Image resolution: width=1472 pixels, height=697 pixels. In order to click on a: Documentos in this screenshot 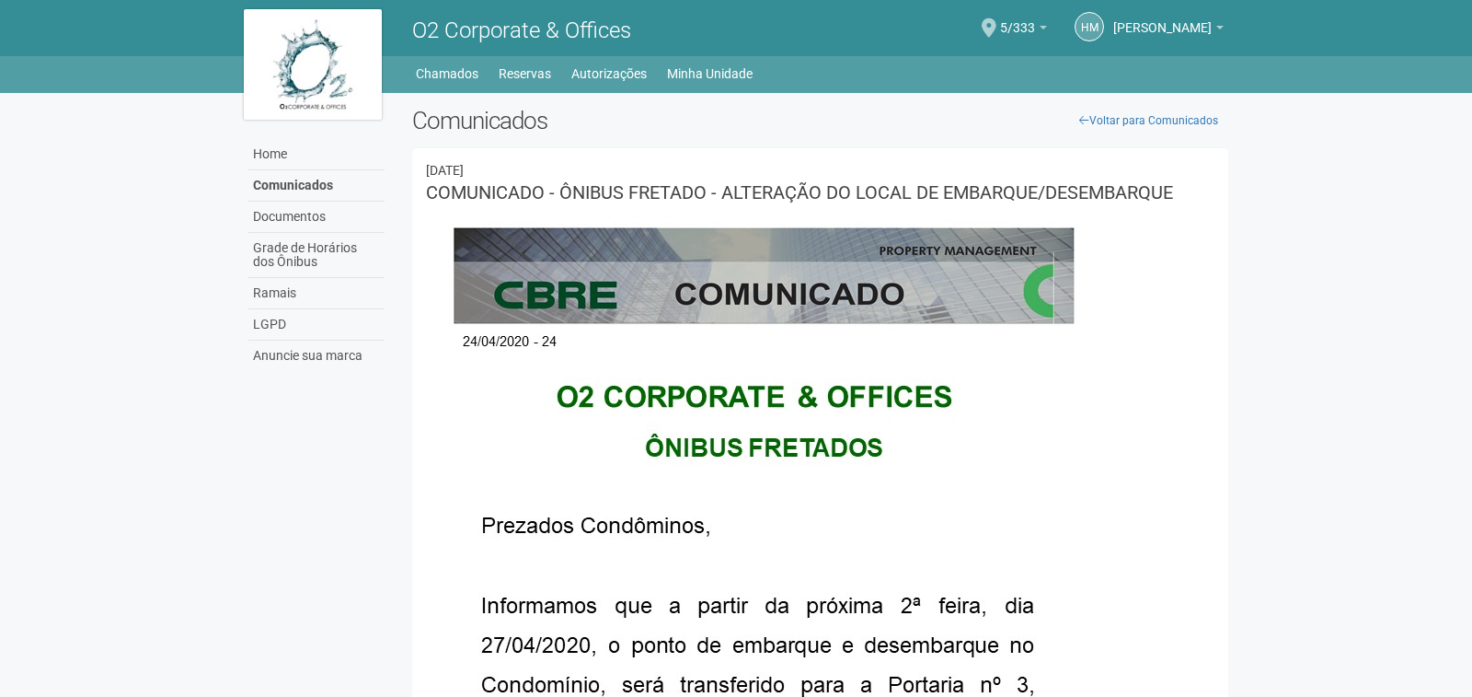, I will do `click(317, 217)`.